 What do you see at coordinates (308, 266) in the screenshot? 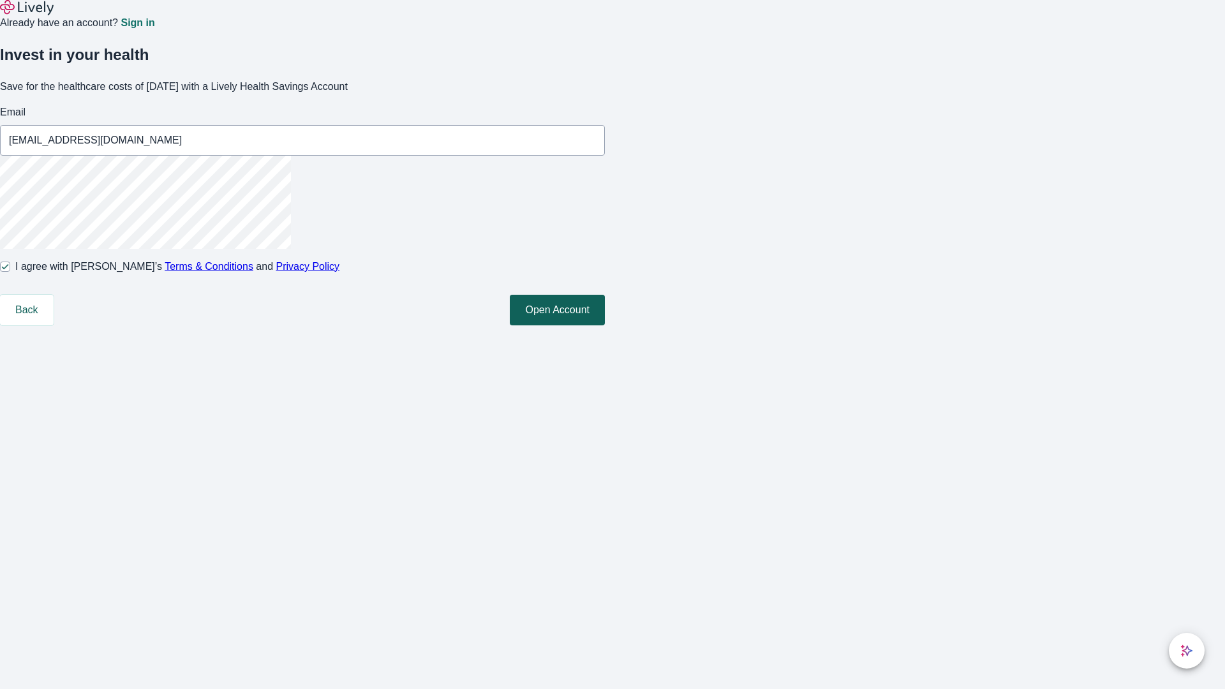
I see `a: Privacy Policy` at bounding box center [308, 266].